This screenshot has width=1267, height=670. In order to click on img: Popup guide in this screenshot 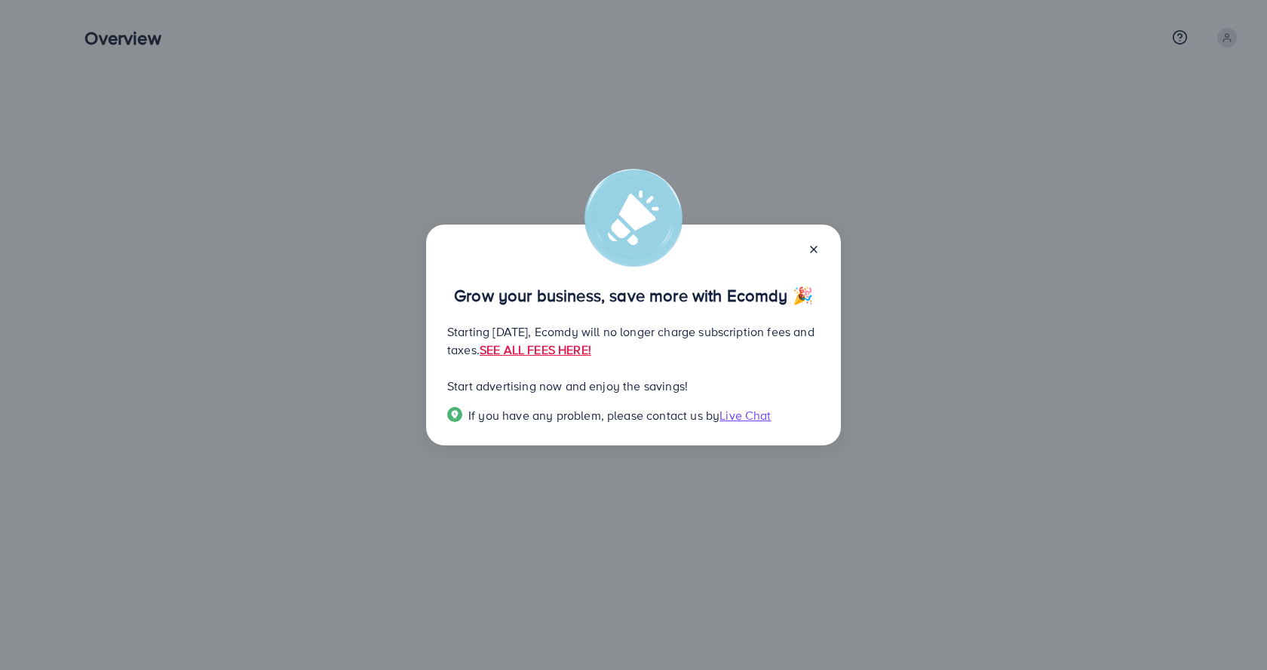, I will do `click(455, 415)`.